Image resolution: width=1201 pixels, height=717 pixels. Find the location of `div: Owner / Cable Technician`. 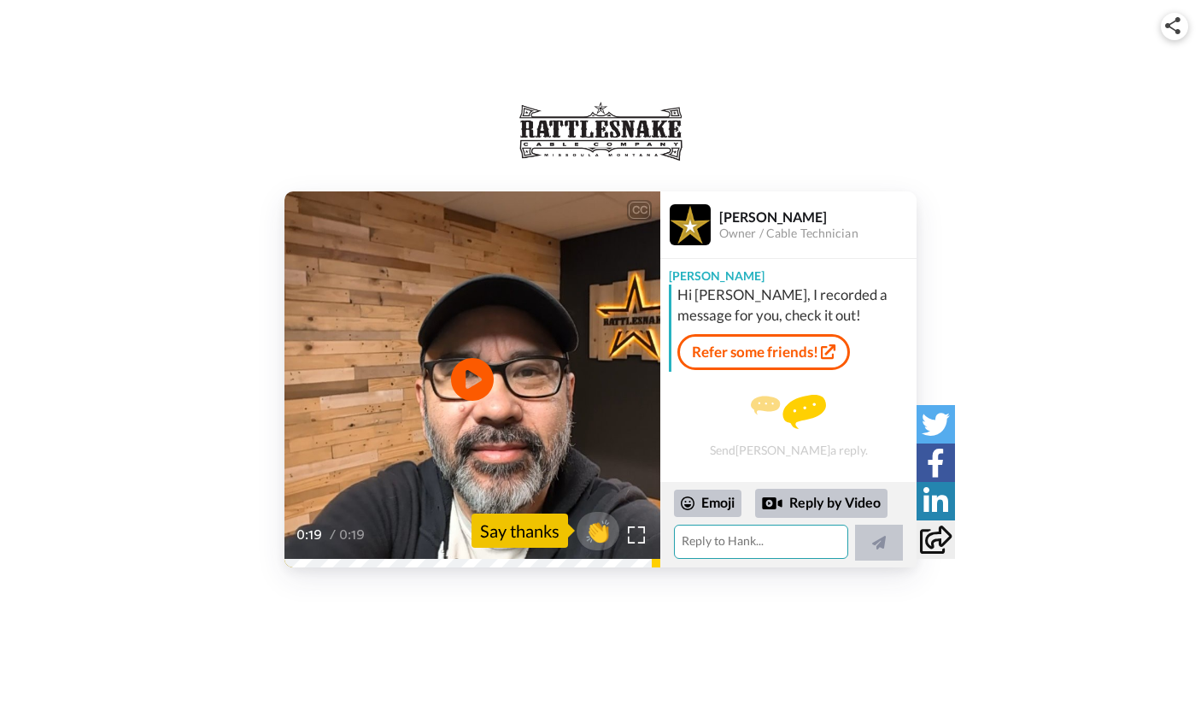

div: Owner / Cable Technician is located at coordinates (818, 233).